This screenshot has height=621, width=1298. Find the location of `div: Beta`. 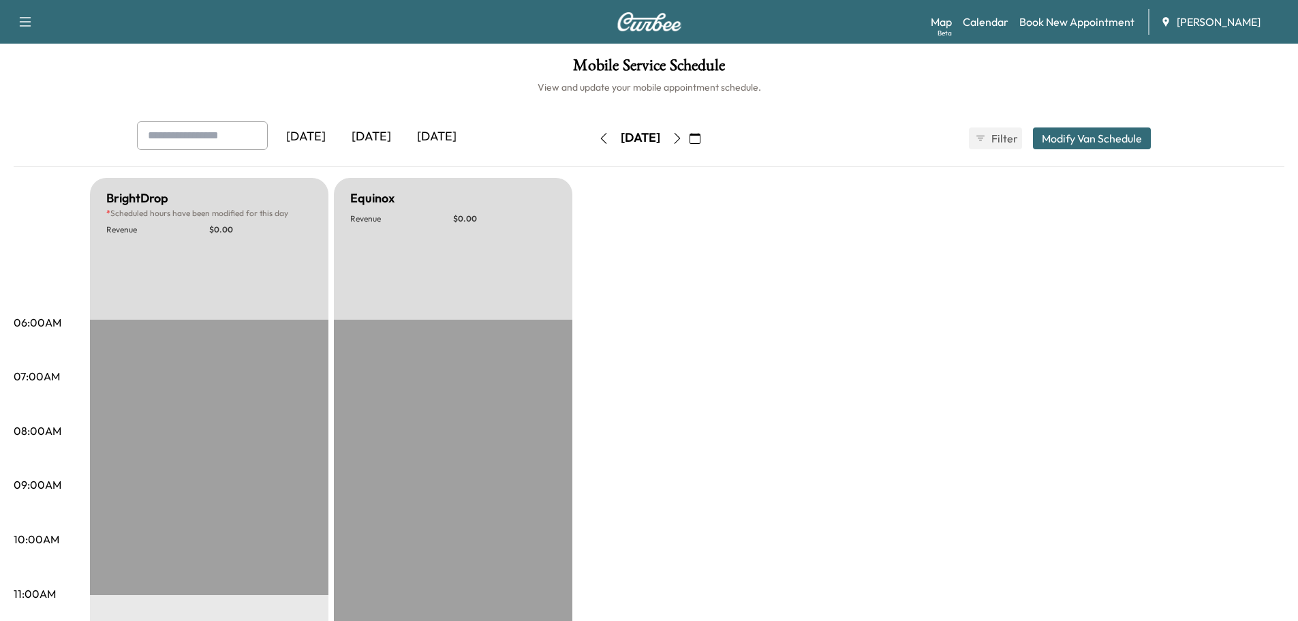

div: Beta is located at coordinates (944, 33).